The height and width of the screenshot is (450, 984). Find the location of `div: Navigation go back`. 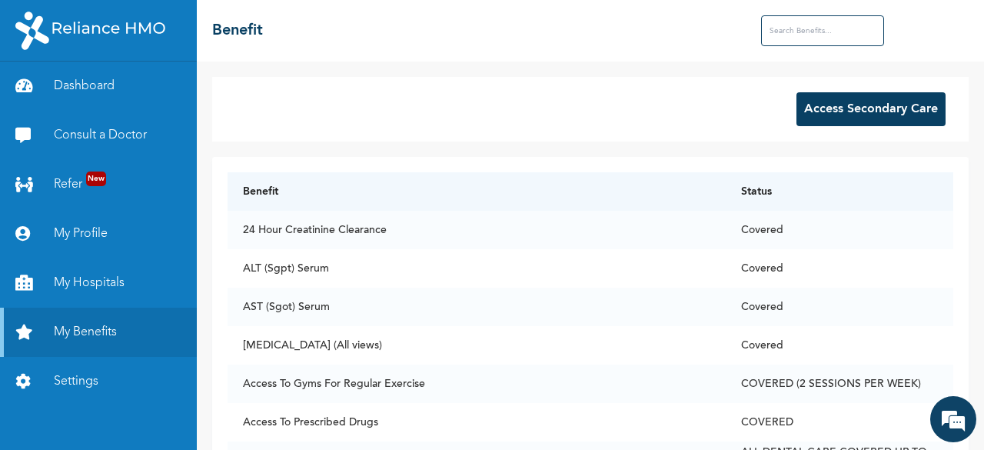

div: Navigation go back is located at coordinates (28, 96).